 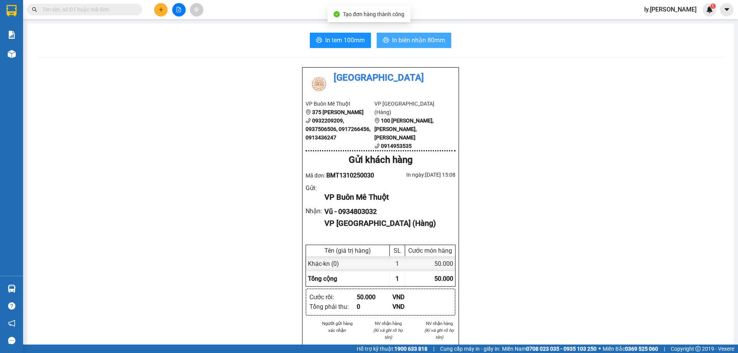 What do you see at coordinates (630, 349) in the screenshot?
I see `span: Miền Bắc` at bounding box center [630, 349].